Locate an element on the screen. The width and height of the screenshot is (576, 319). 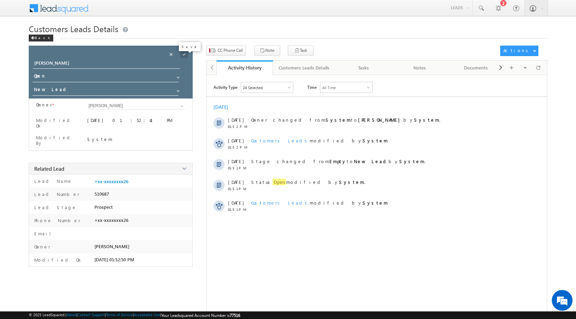
span: Your Leadsquared Account Number is is located at coordinates (201, 316).